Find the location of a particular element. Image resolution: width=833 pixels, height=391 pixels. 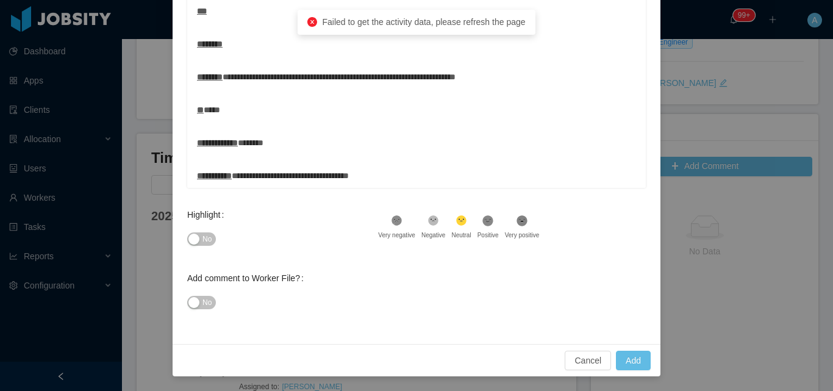

span: Failed to get the activity data, please refresh the page is located at coordinates (423, 22).